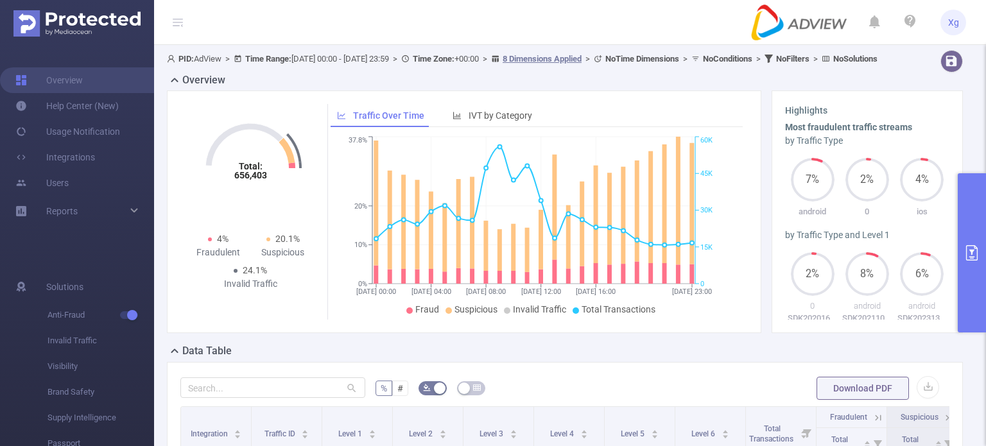 Image resolution: width=986 pixels, height=446 pixels. Describe the element at coordinates (706, 141) in the screenshot. I see `tspan: 60K` at that location.